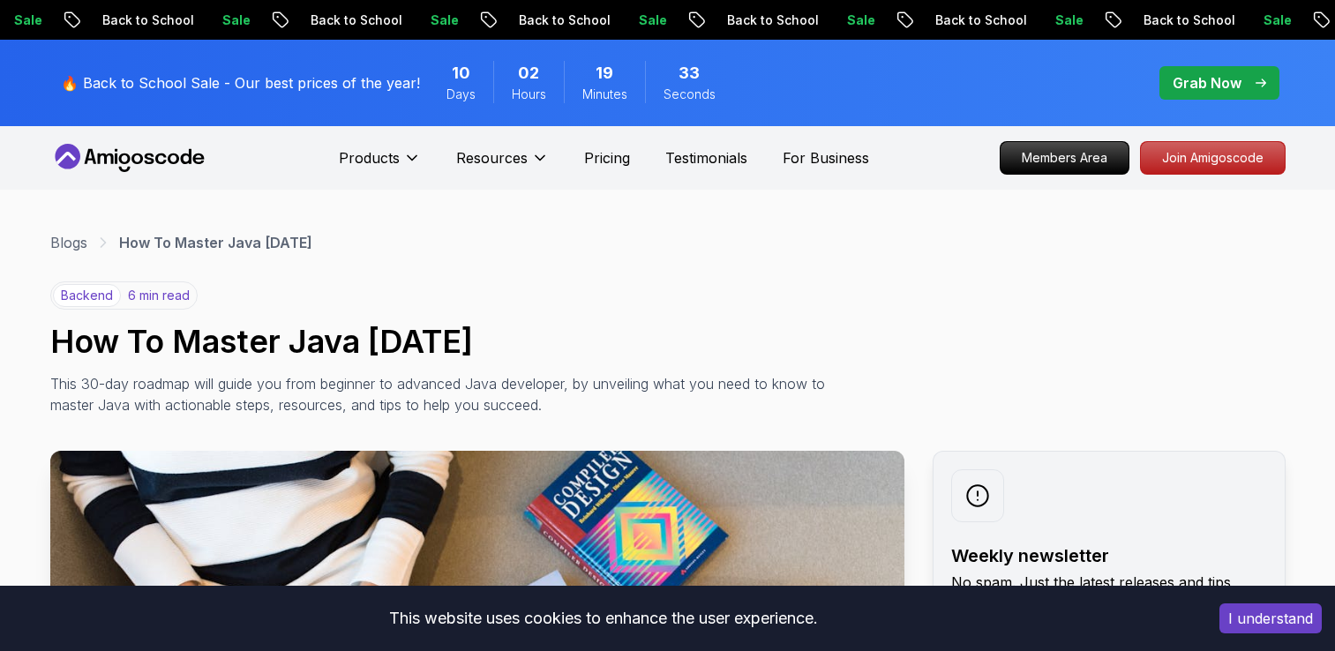 This screenshot has width=1335, height=651. I want to click on a: For Business, so click(826, 158).